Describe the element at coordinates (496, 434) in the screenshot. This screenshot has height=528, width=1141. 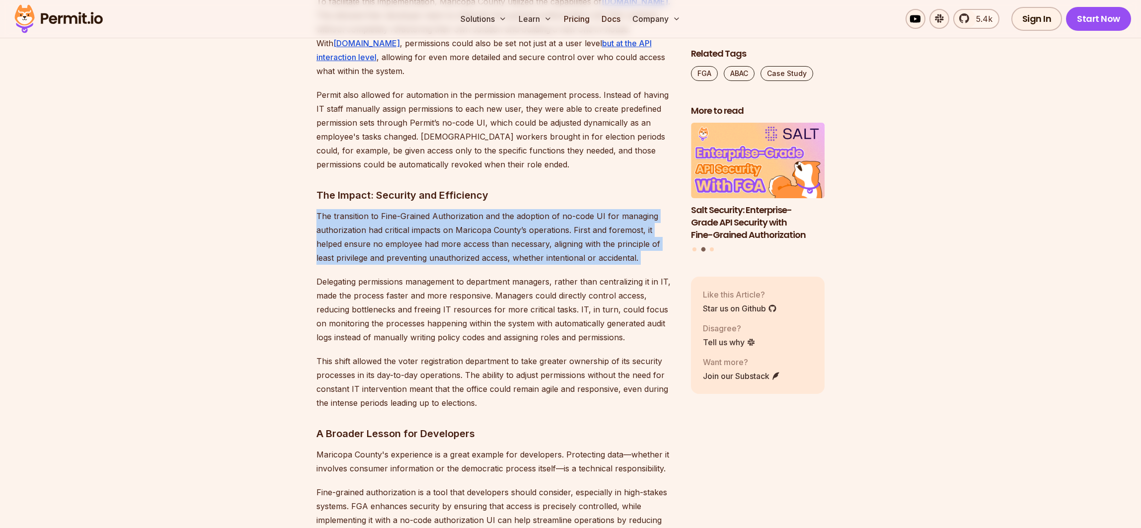
I see `h3: A Broader Lesson for Developers` at that location.